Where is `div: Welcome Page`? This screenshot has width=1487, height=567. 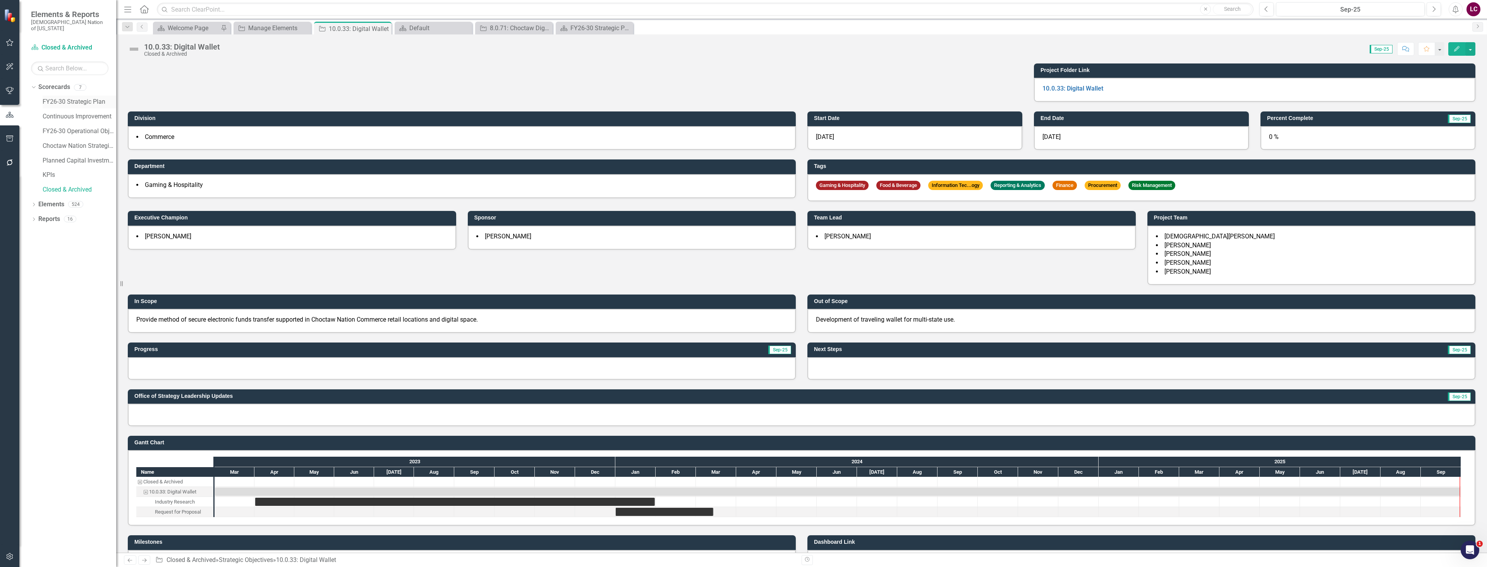
div: Welcome Page is located at coordinates (193, 28).